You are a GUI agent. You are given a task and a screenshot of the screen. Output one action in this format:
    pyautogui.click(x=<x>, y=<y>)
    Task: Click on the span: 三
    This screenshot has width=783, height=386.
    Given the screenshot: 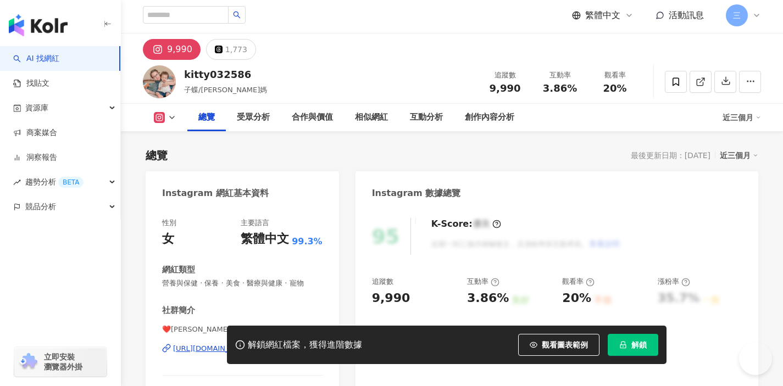 What is the action you would take?
    pyautogui.click(x=737, y=15)
    